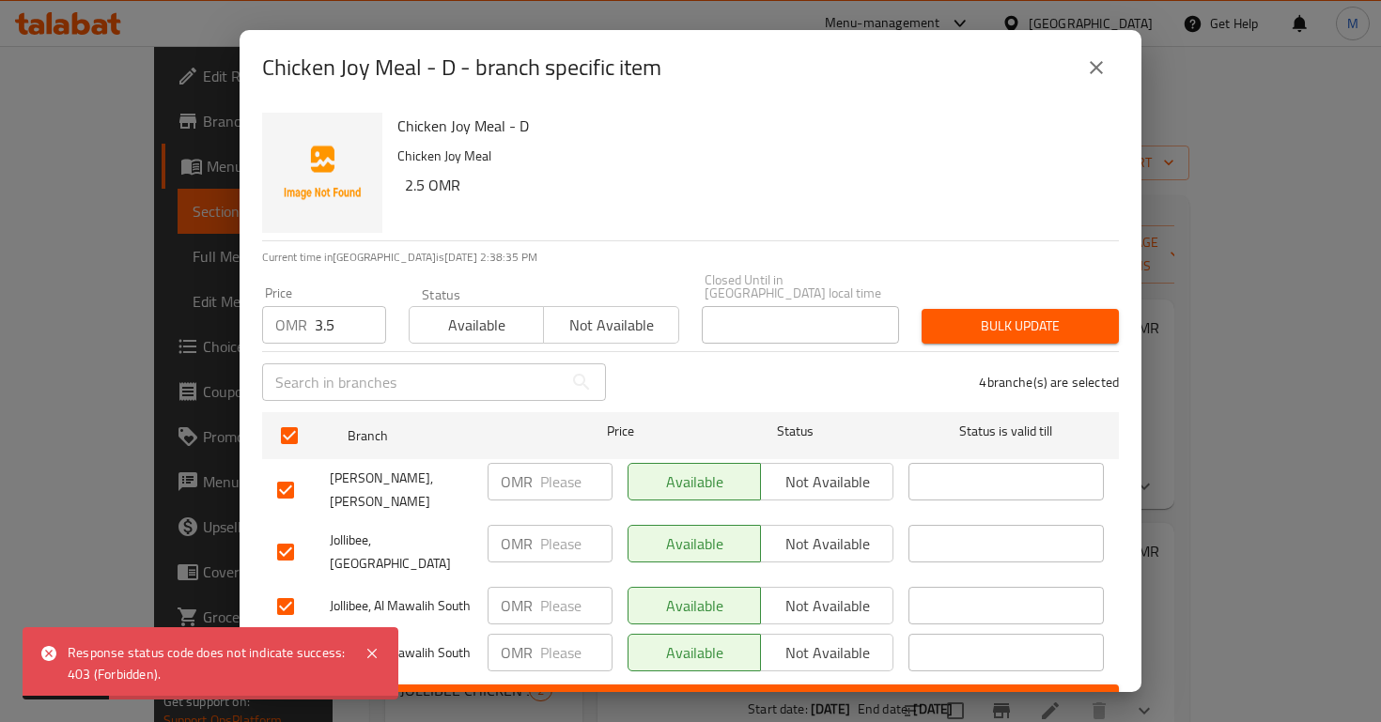 The width and height of the screenshot is (1381, 722). Describe the element at coordinates (1020, 326) in the screenshot. I see `button: Bulk update` at that location.